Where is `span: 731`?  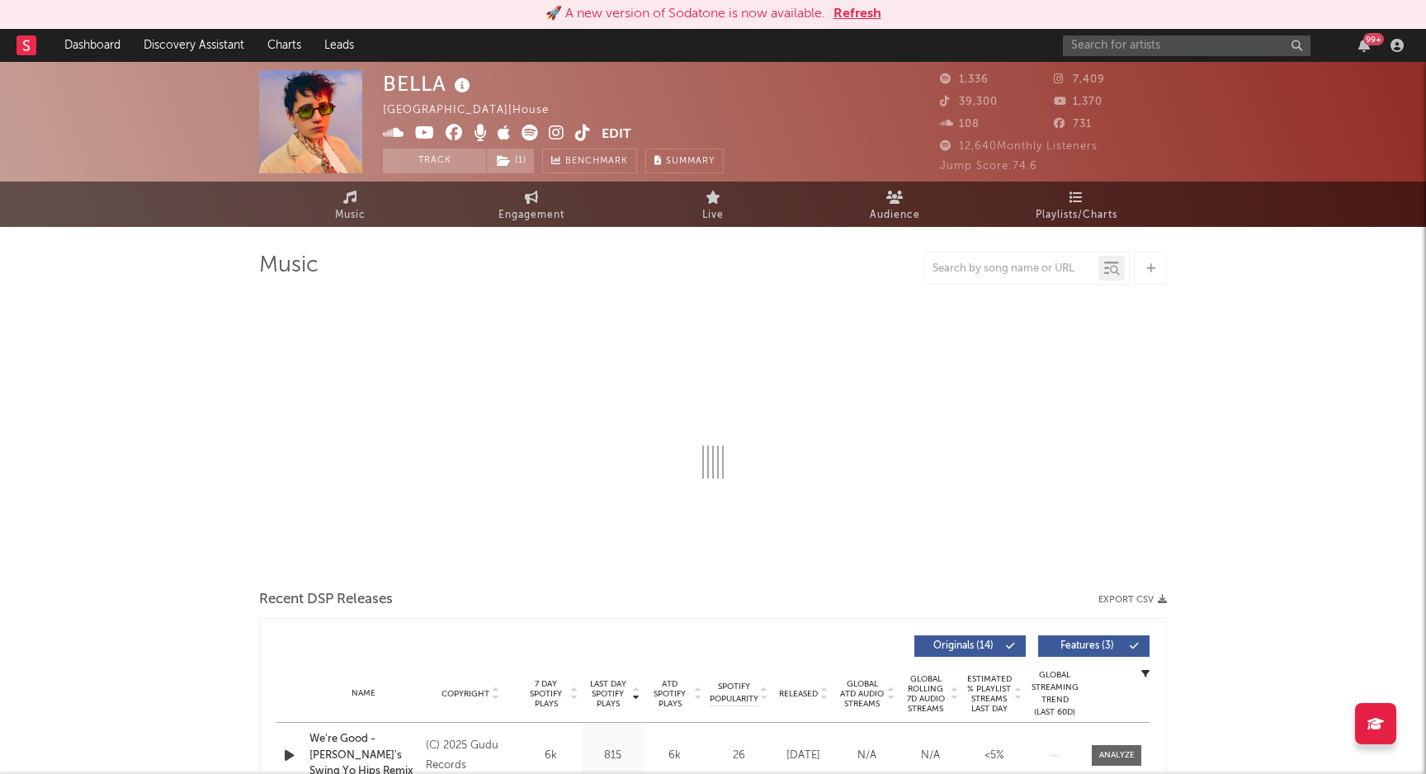 span: 731 is located at coordinates (1073, 124).